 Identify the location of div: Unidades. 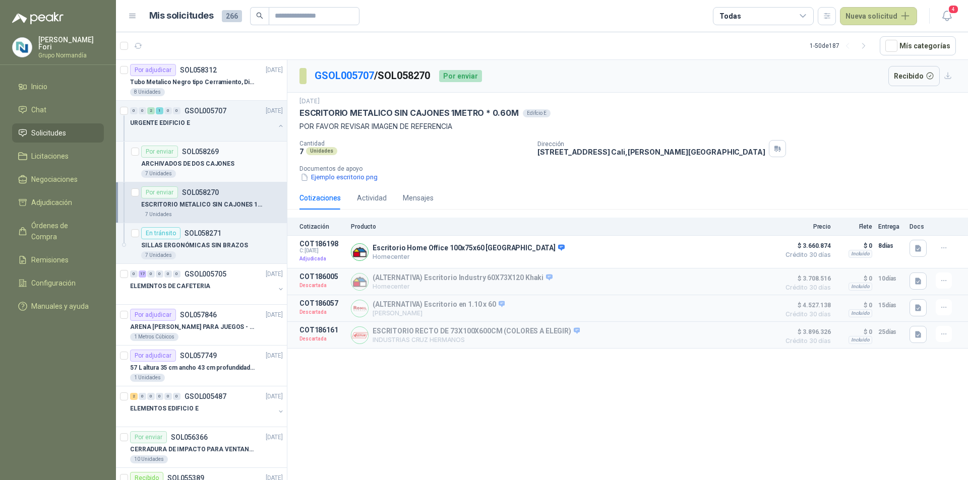
(322, 151).